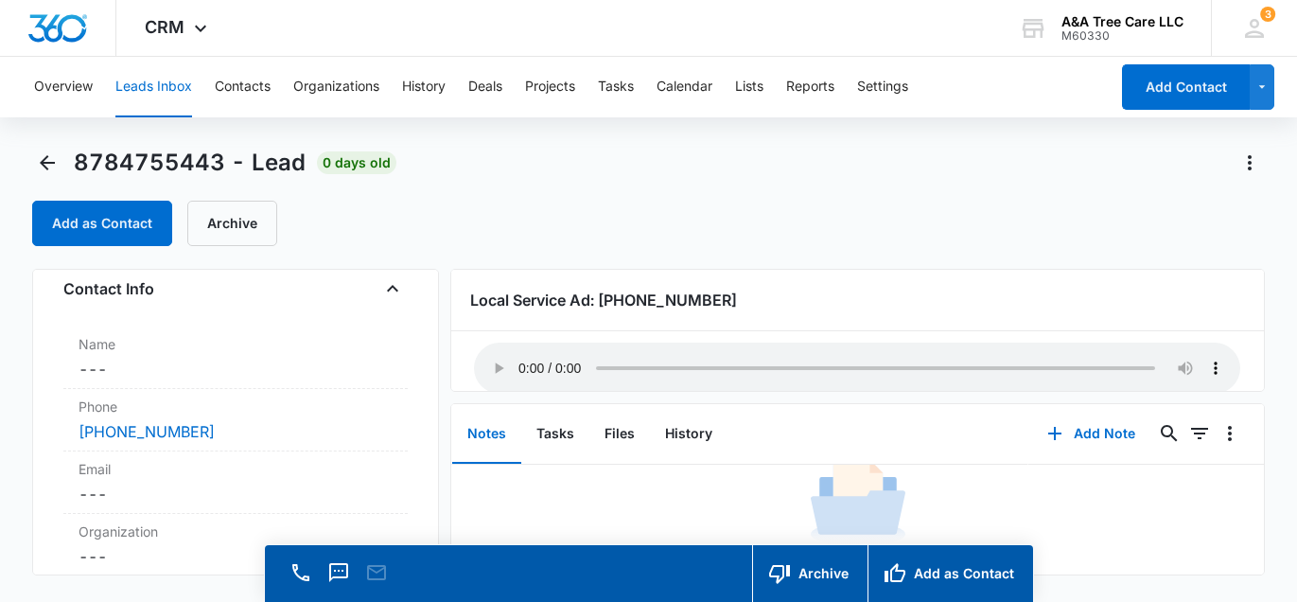 Image resolution: width=1297 pixels, height=602 pixels. Describe the element at coordinates (1169, 433) in the screenshot. I see `button: Search...` at that location.